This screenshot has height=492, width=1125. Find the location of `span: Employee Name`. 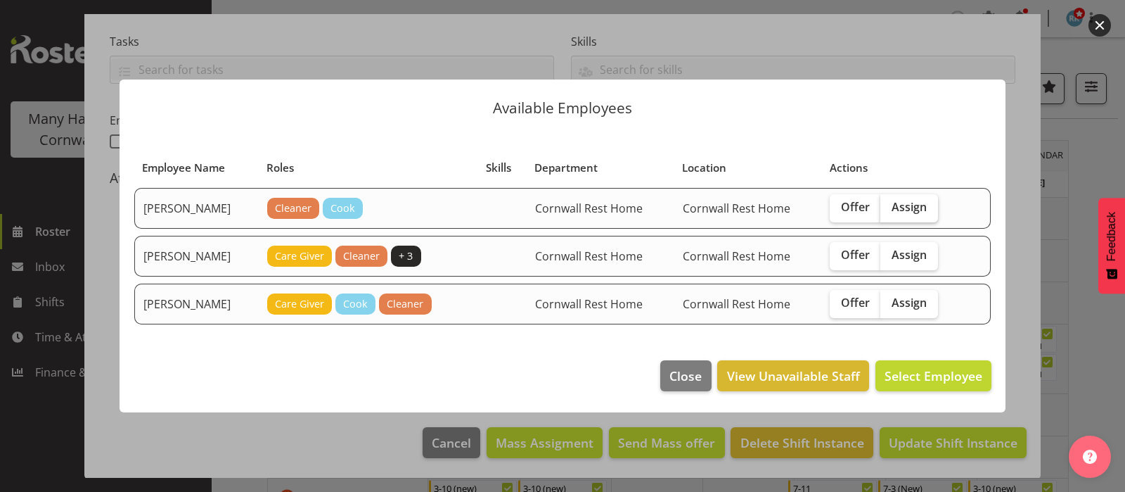

span: Employee Name is located at coordinates (184, 167).